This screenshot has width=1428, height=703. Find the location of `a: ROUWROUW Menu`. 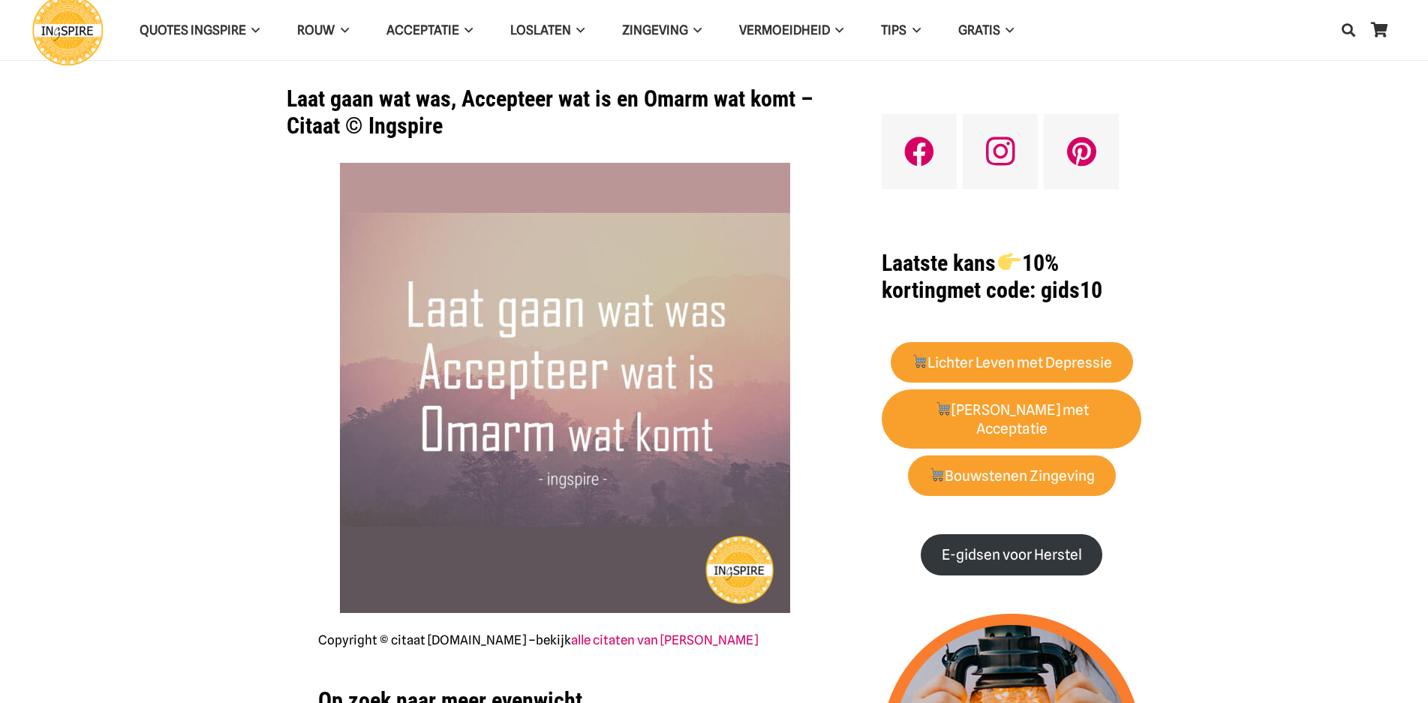

a: ROUWROUW Menu is located at coordinates (323, 30).